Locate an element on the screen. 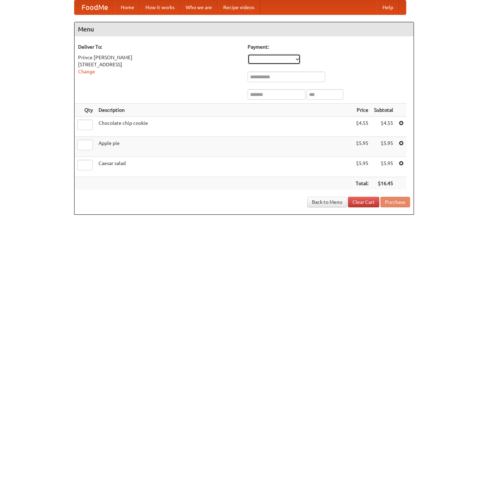 This screenshot has width=480, height=499. th: Subtotal is located at coordinates (383, 110).